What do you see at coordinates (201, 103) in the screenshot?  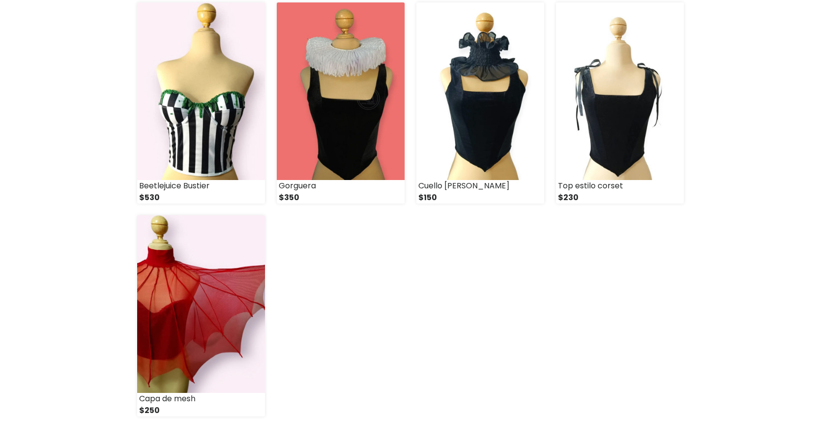 I see `a: Beetlejuice Bustier $530` at bounding box center [201, 103].